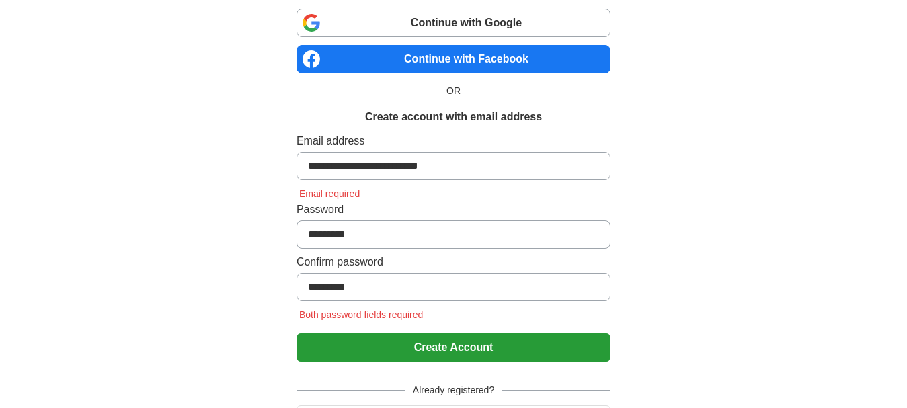  I want to click on a: Continue with Facebook, so click(453, 59).